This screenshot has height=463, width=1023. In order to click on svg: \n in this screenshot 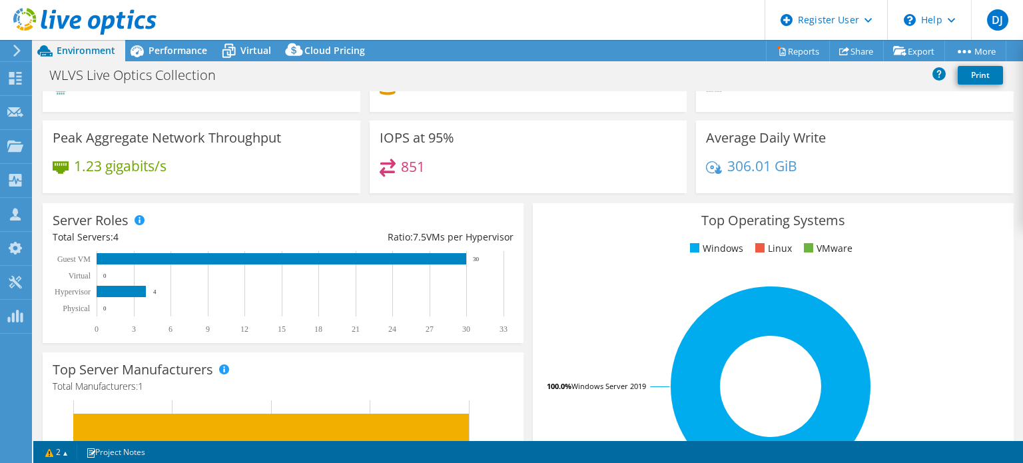, I will do `click(910, 20)`.